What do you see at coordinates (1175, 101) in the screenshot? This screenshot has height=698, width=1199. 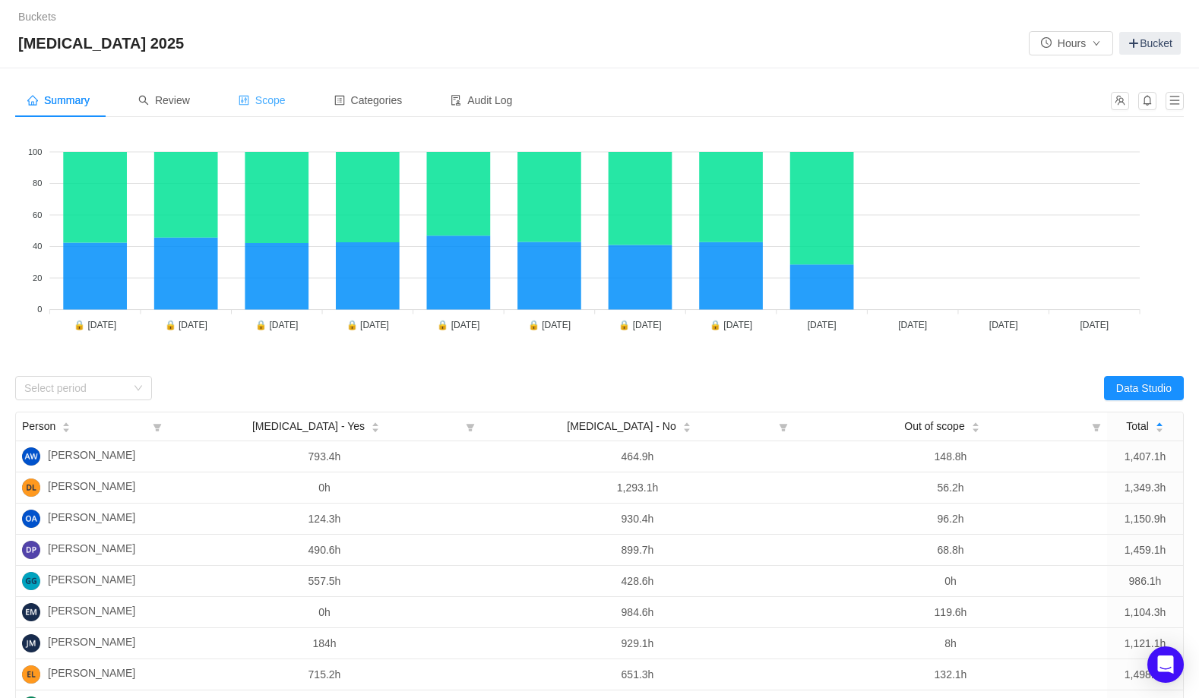 I see `button: icon: menu` at bounding box center [1175, 101].